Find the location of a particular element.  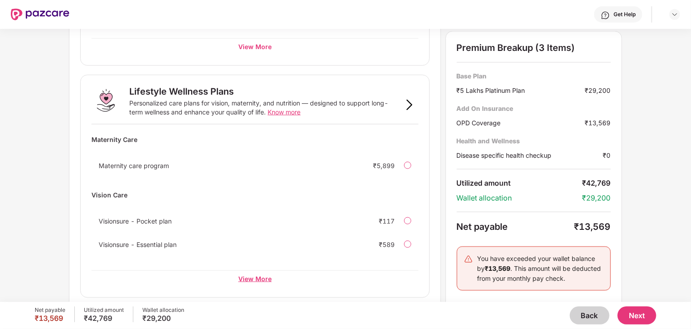

div: You have exceeded your wallet balance by . This amount will be deducted from your monthly pay check. is located at coordinates (541, 269).